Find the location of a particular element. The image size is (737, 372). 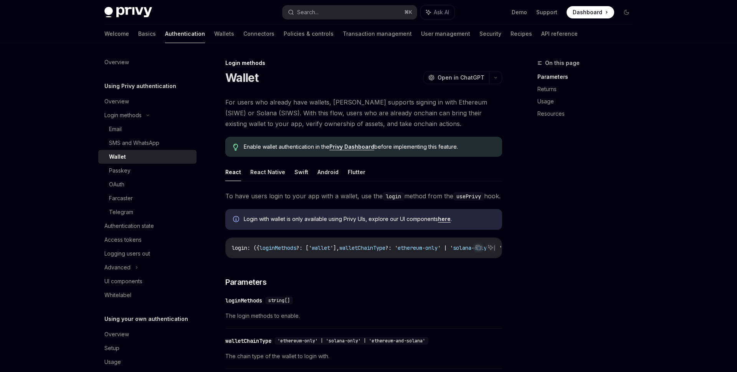

span: The login methods to enable. is located at coordinates (364, 316).